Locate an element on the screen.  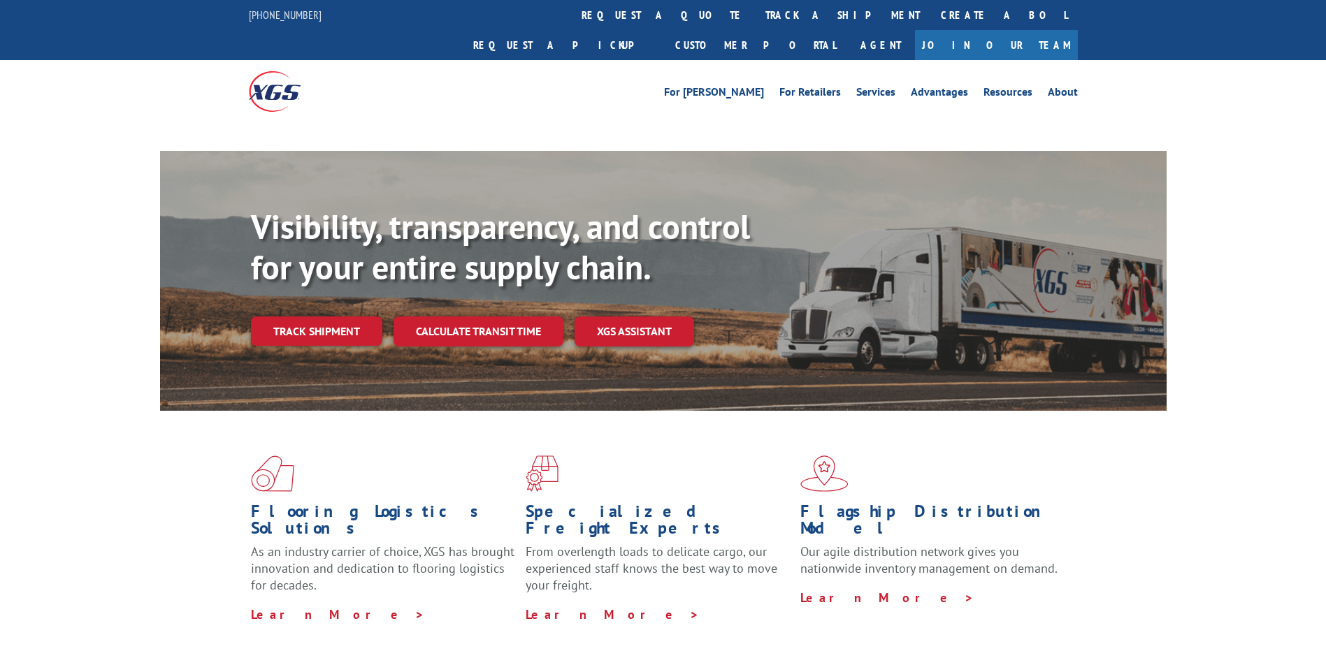
a: About is located at coordinates (1062, 94).